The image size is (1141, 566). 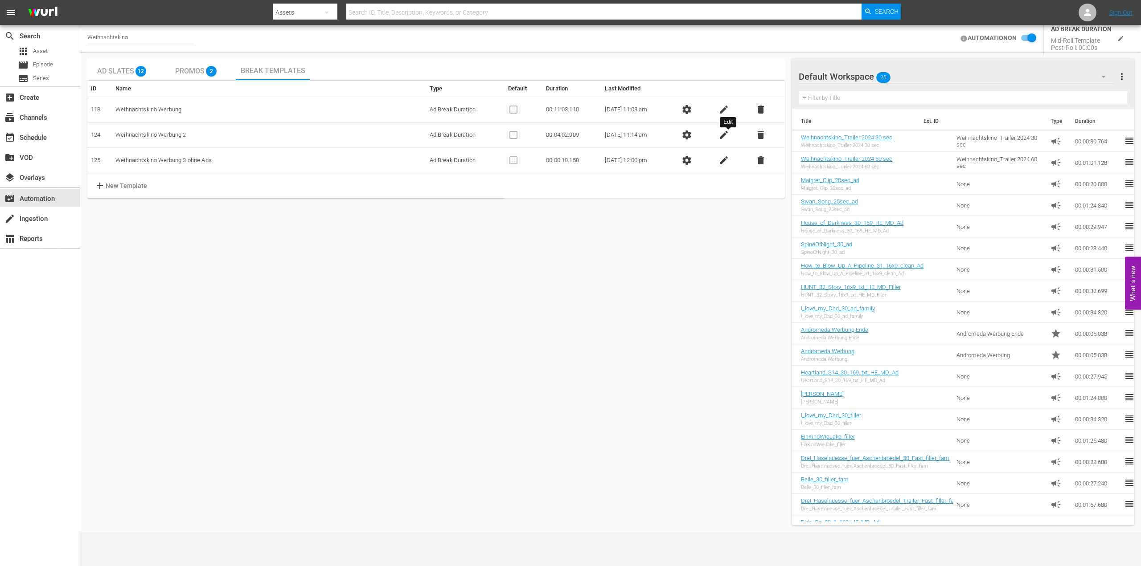 I want to click on button: edit, so click(x=724, y=160).